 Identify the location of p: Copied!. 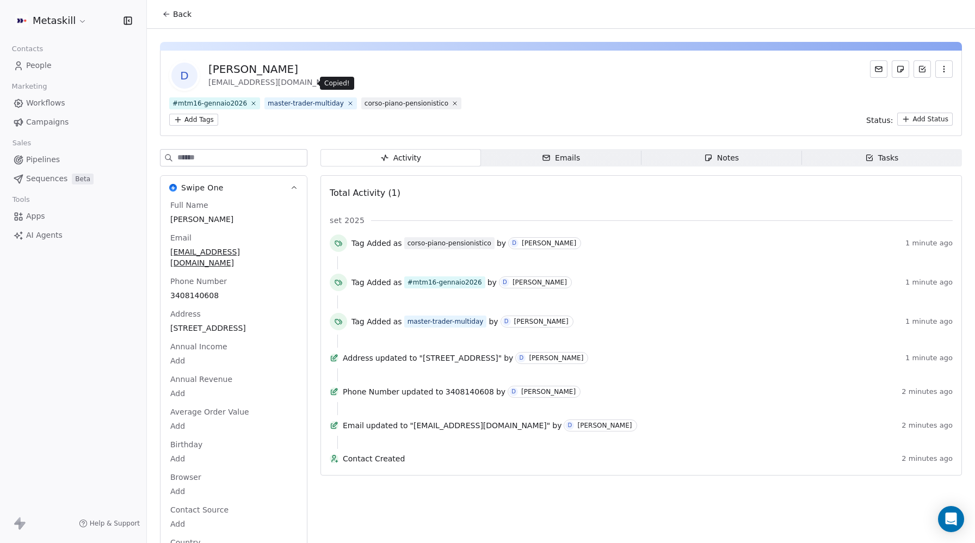
(337, 83).